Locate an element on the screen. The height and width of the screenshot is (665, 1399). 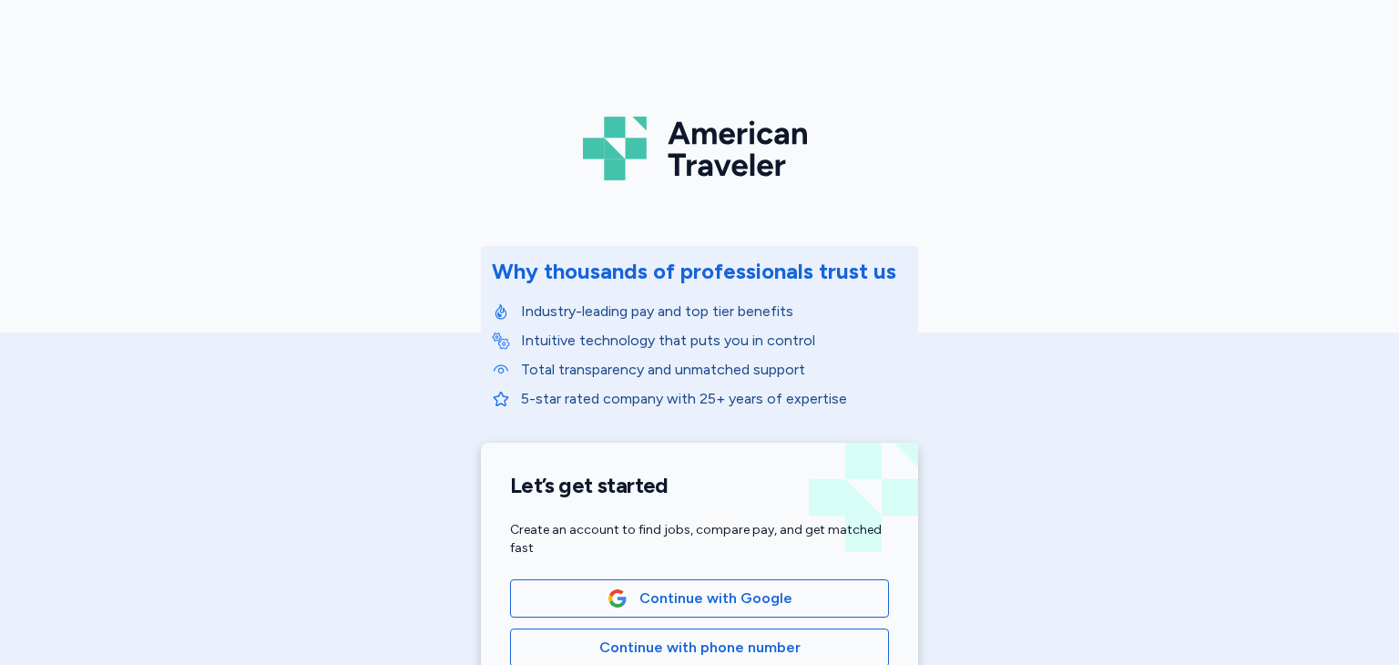
img: Logo is located at coordinates (699, 148).